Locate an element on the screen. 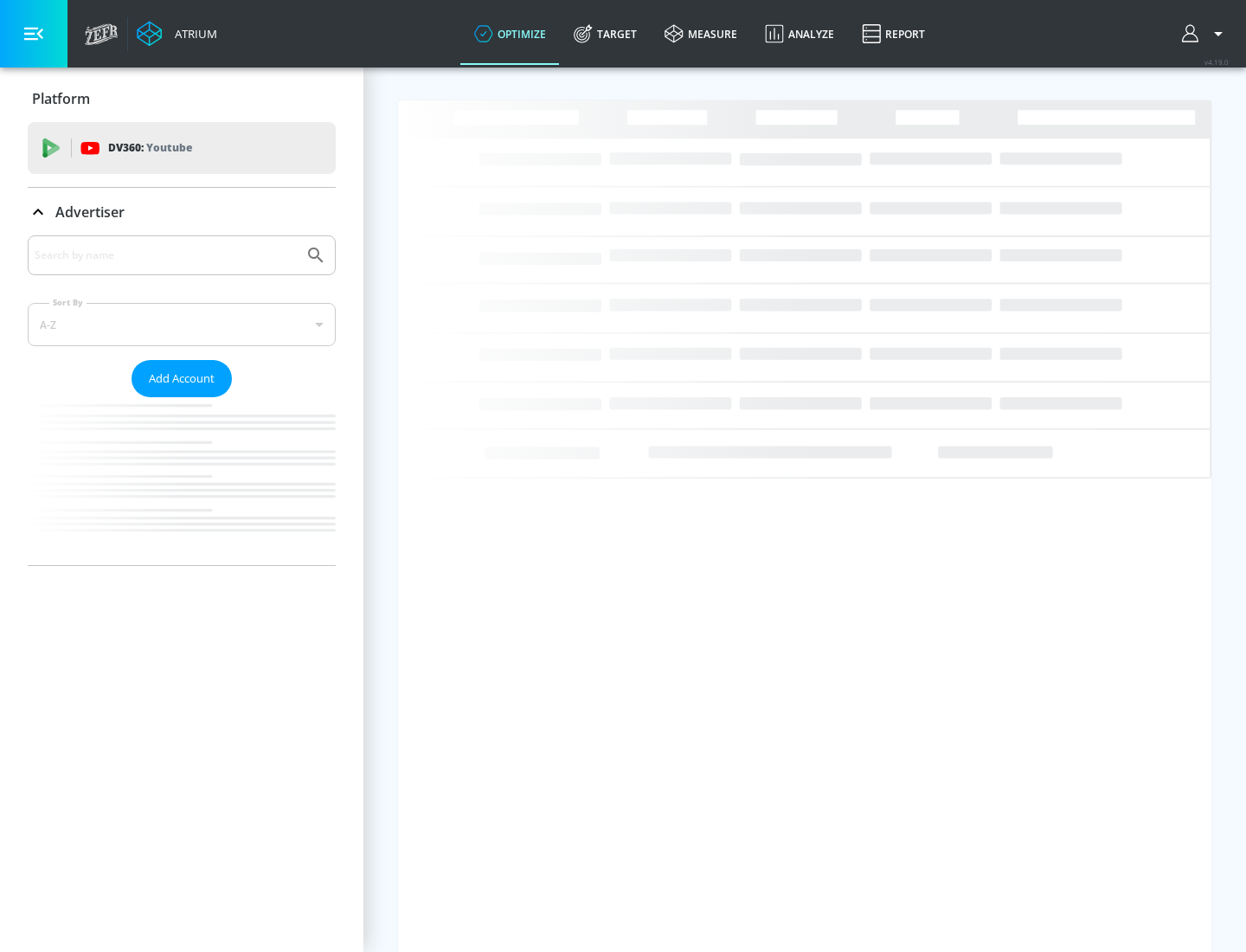 The height and width of the screenshot is (952, 1246). a: optimize is located at coordinates (510, 33).